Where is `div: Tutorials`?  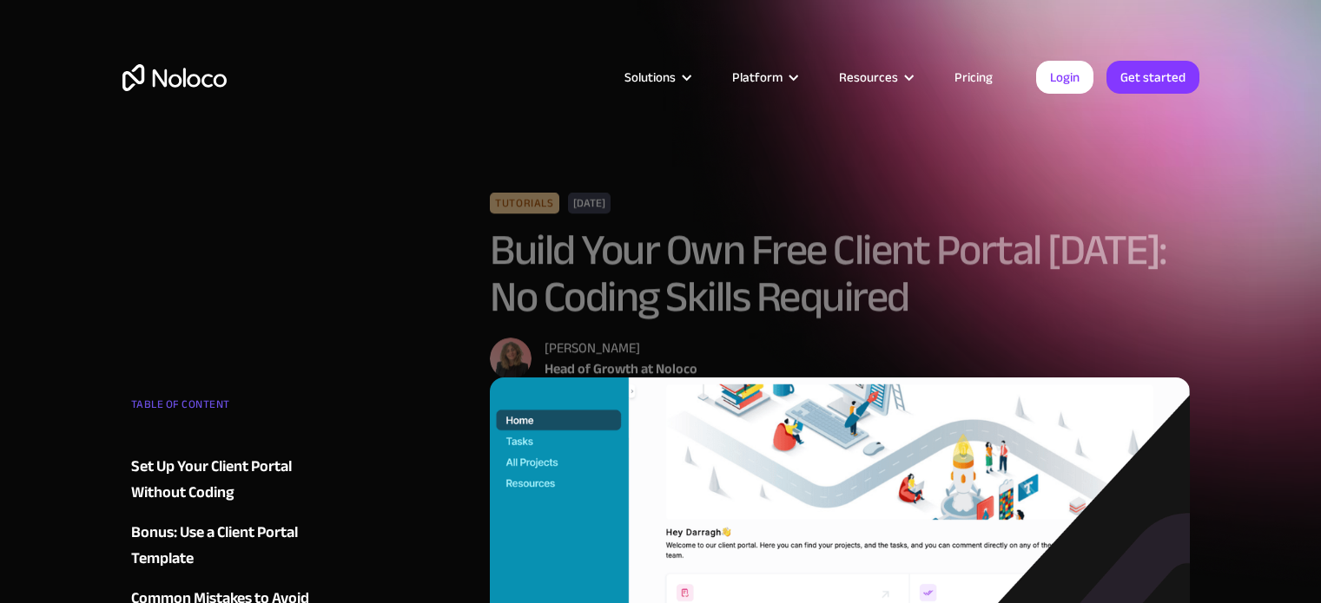 div: Tutorials is located at coordinates (524, 203).